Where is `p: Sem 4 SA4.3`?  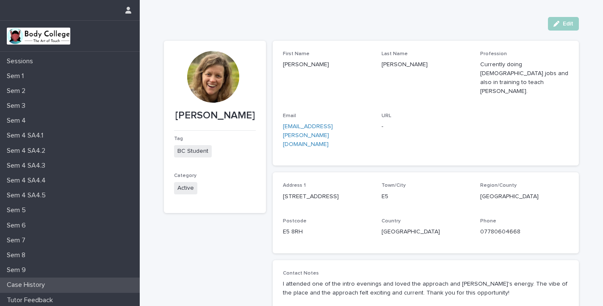 p: Sem 4 SA4.3 is located at coordinates (28, 165).